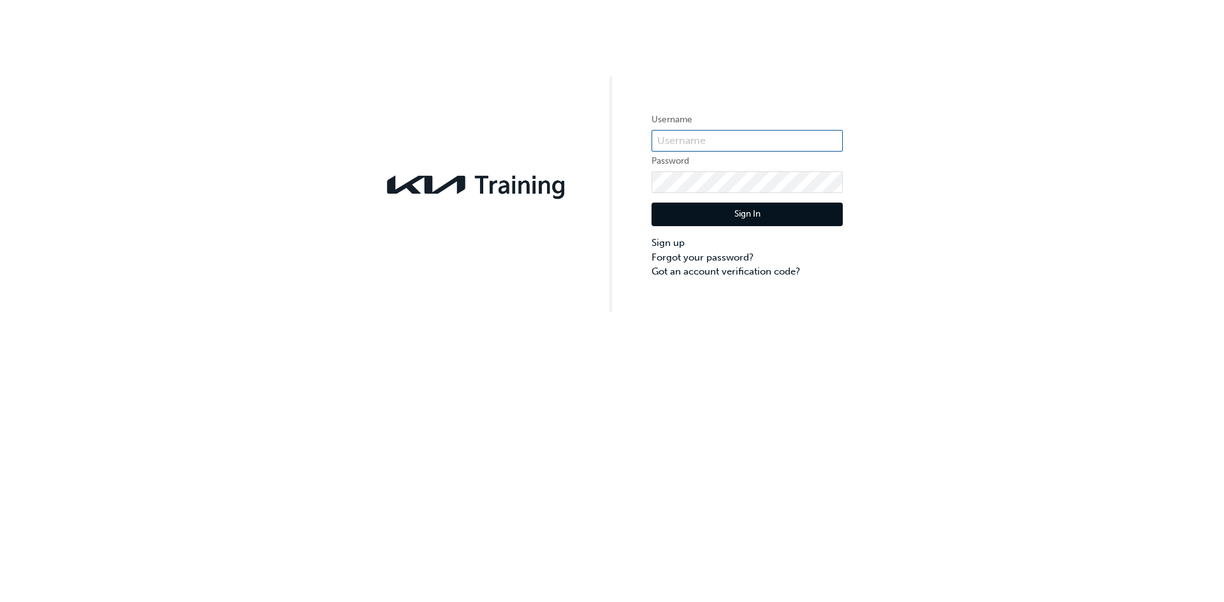 This screenshot has height=602, width=1224. What do you see at coordinates (747, 161) in the screenshot?
I see `label: Password` at bounding box center [747, 161].